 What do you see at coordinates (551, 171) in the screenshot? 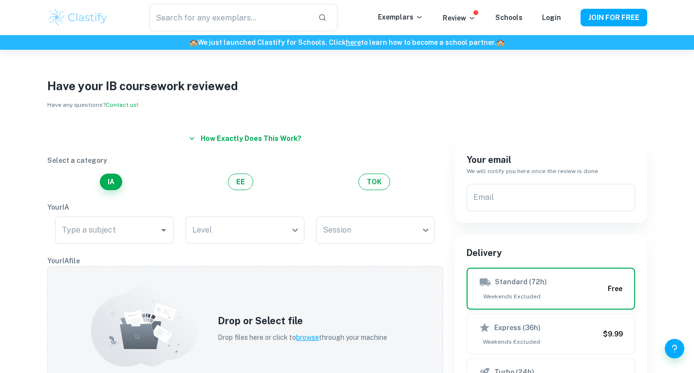
I see `h6: We will notify you here once the review is done` at bounding box center [551, 171].